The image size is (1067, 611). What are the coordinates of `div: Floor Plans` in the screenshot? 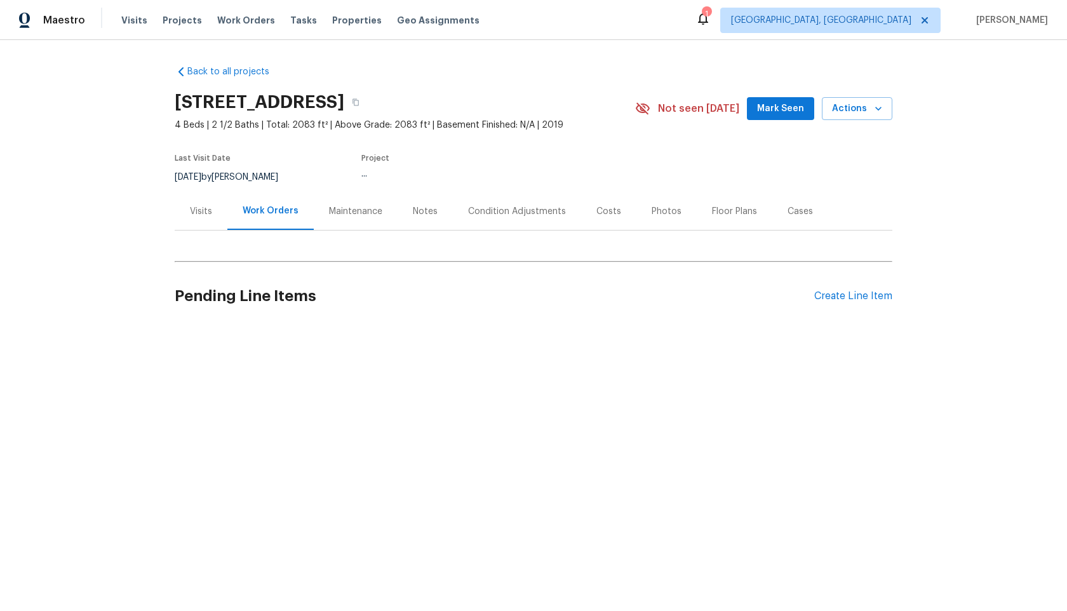 It's located at (734, 212).